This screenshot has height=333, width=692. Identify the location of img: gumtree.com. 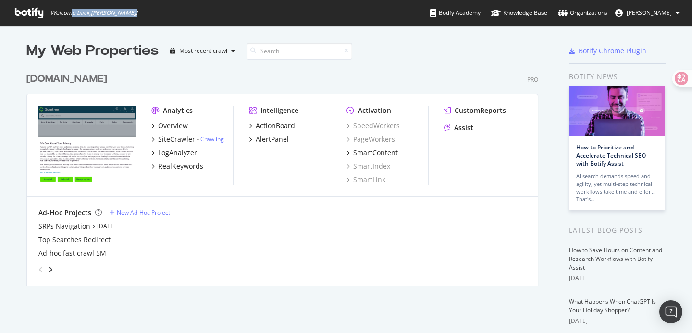
(87, 145).